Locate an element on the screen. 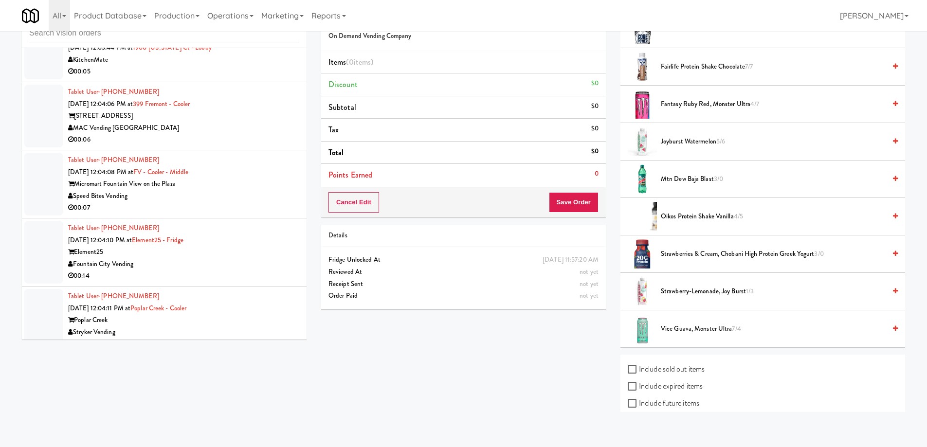  span: Vice Guava, Monster Ultra is located at coordinates (773, 329).